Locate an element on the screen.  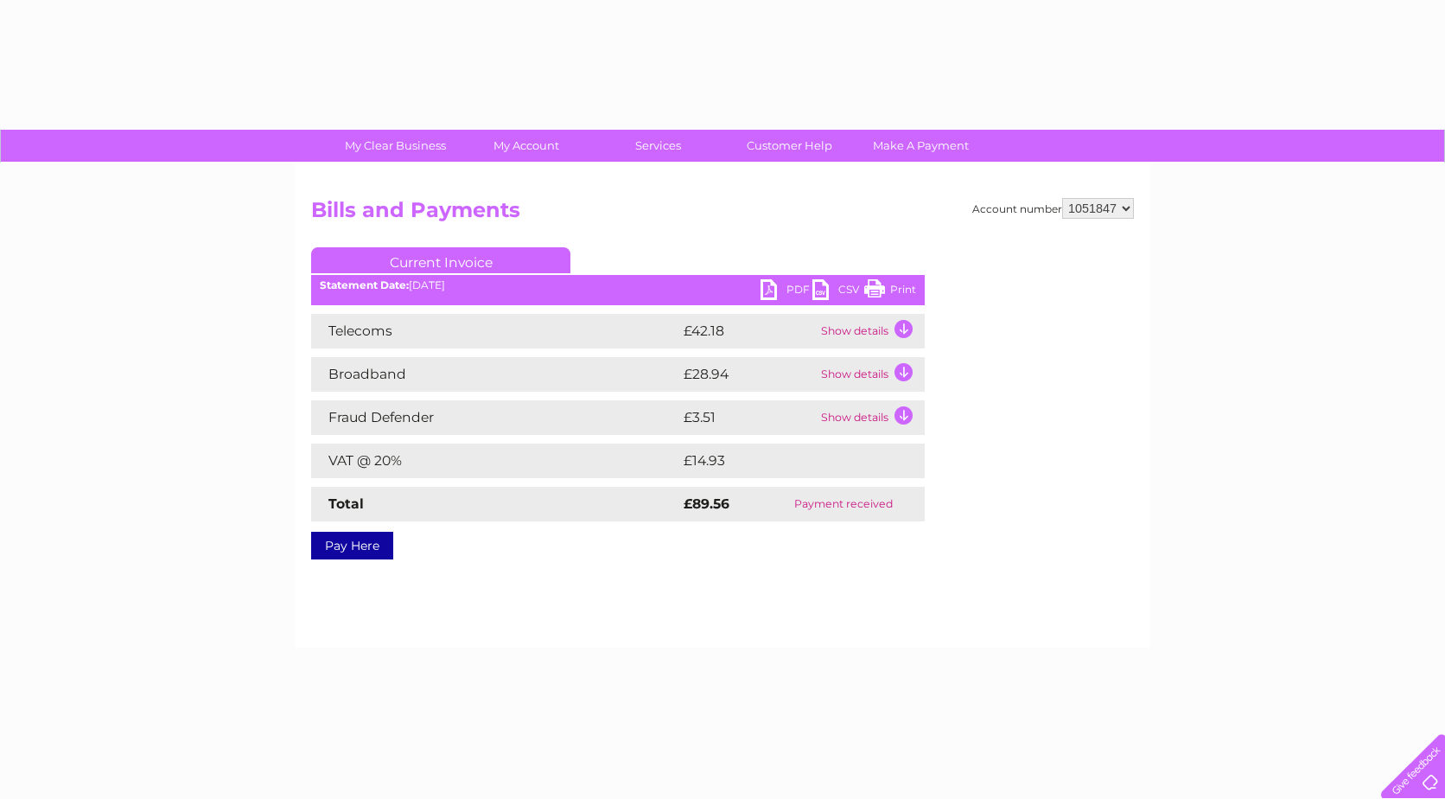
a: Make A Payment is located at coordinates (920, 145).